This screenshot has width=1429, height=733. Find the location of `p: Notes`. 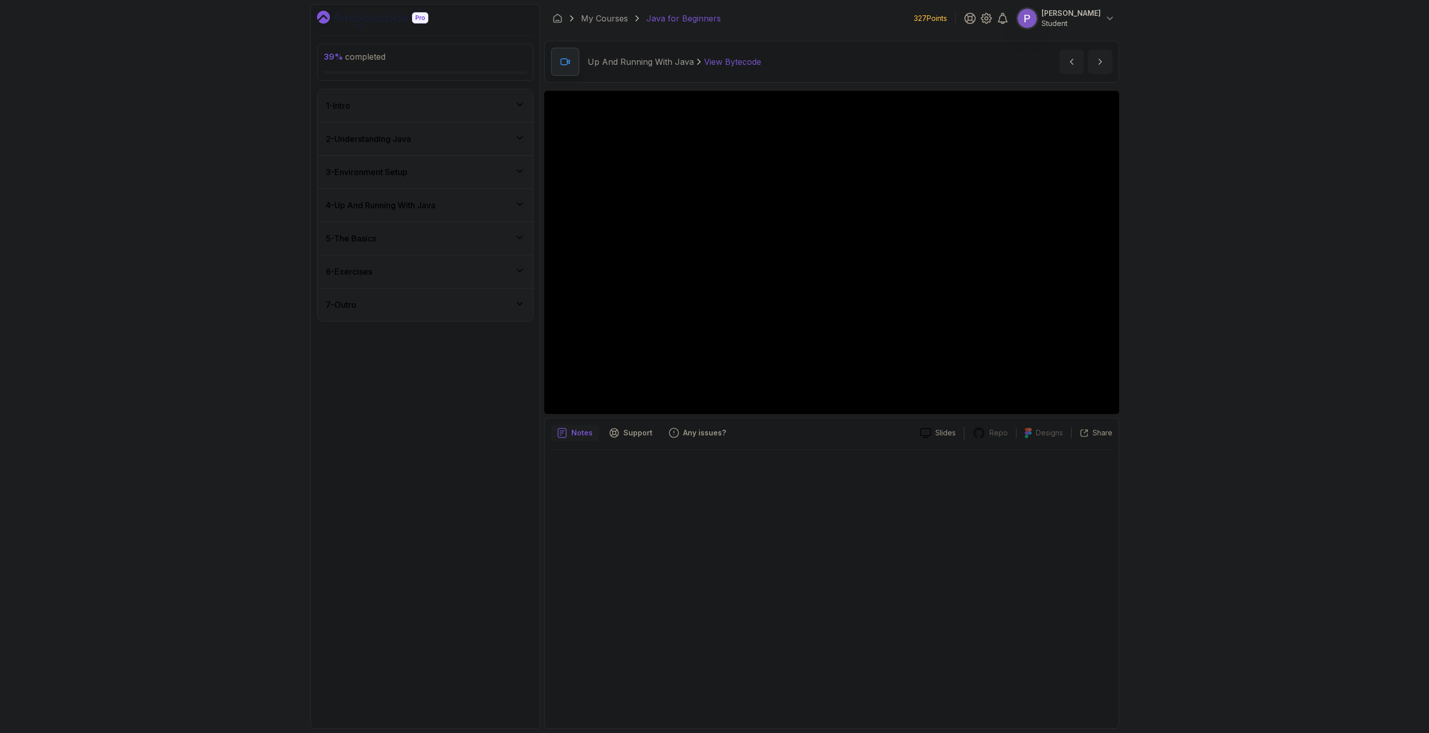

p: Notes is located at coordinates (582, 433).